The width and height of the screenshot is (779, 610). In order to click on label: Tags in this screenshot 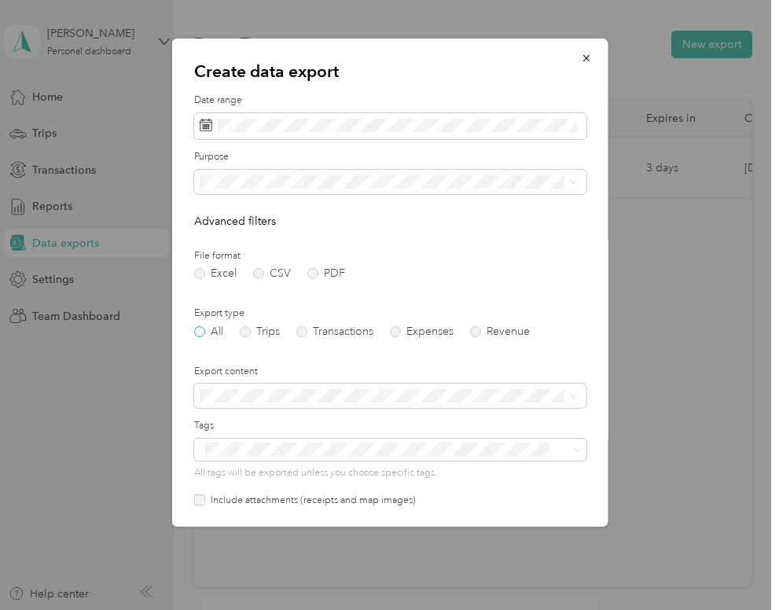, I will do `click(389, 426)`.